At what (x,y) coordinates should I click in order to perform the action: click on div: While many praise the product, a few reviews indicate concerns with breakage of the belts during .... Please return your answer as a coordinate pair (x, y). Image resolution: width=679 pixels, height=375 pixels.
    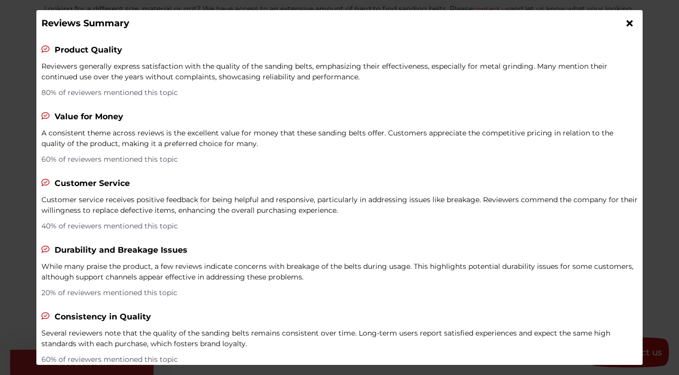
    Looking at the image, I should click on (340, 272).